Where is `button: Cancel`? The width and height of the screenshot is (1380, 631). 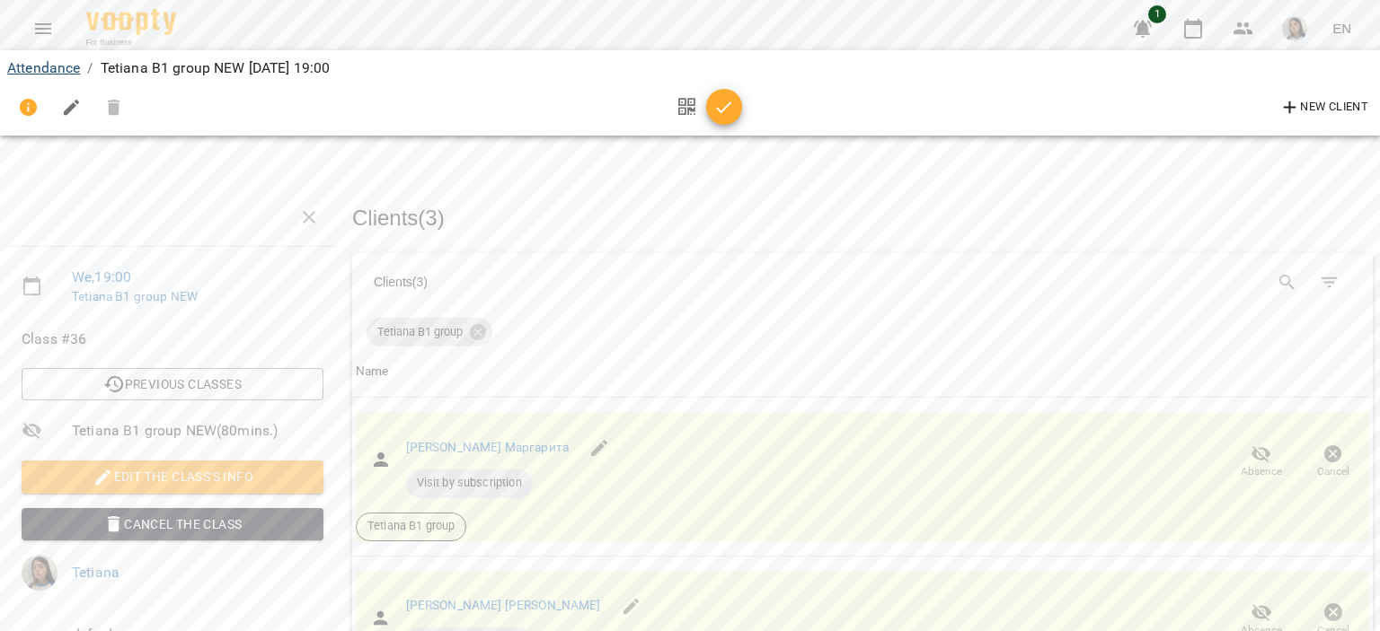
button: Cancel is located at coordinates (1333, 463).